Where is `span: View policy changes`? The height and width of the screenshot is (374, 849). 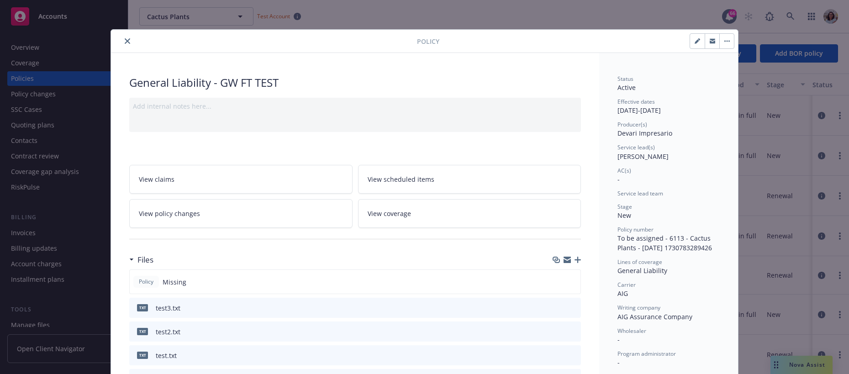 span: View policy changes is located at coordinates (169, 213).